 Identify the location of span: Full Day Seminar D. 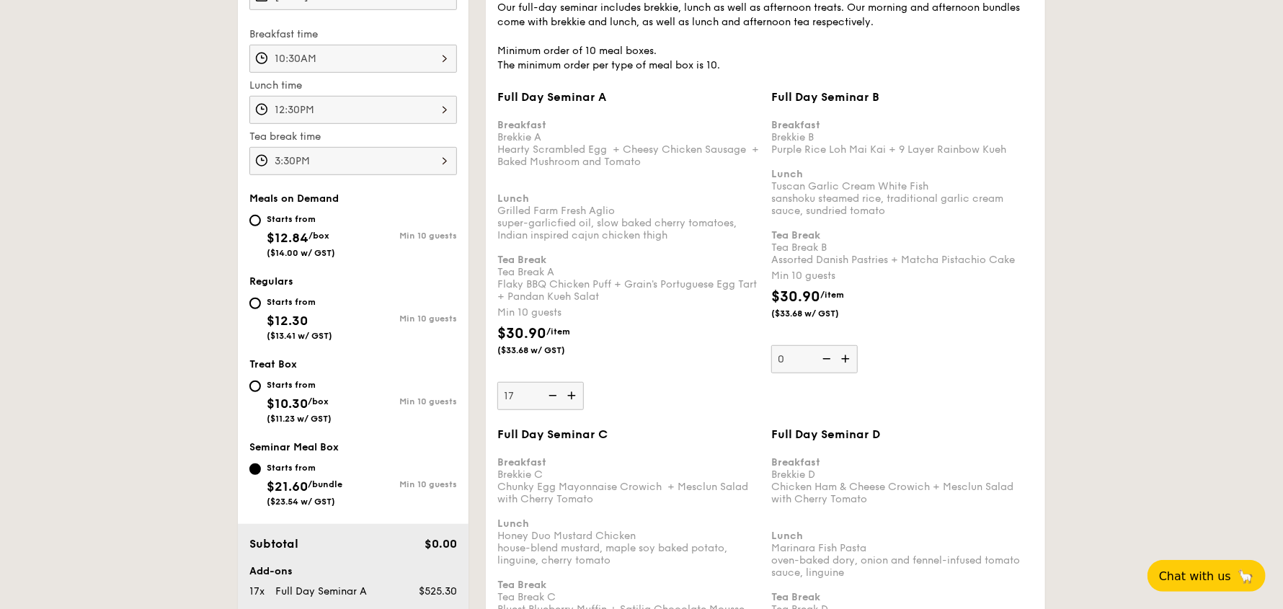
(825, 434).